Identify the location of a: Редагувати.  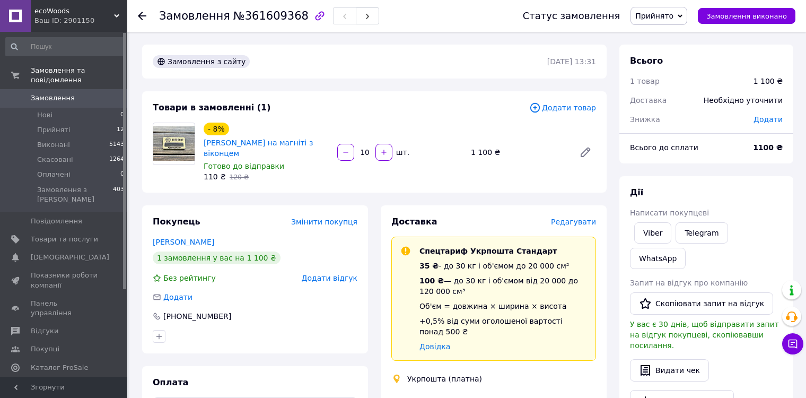
(585, 152).